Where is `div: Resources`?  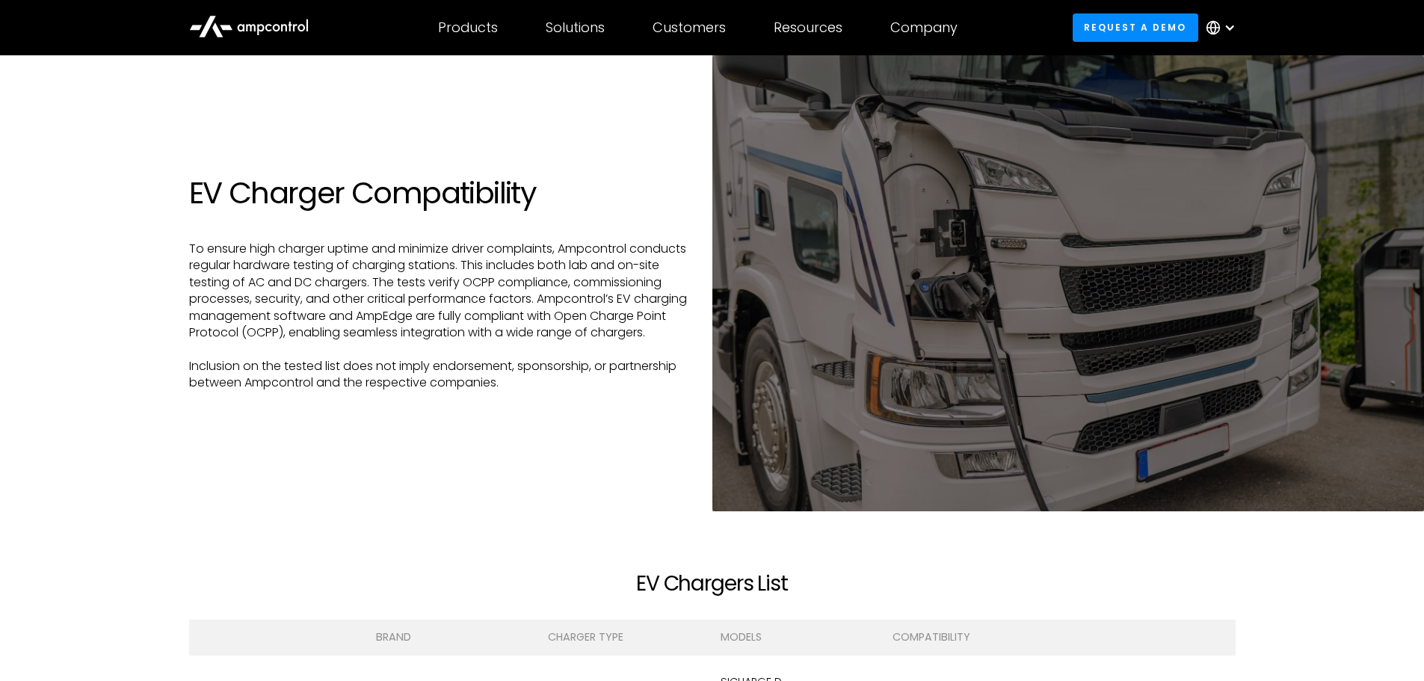
div: Resources is located at coordinates (808, 28).